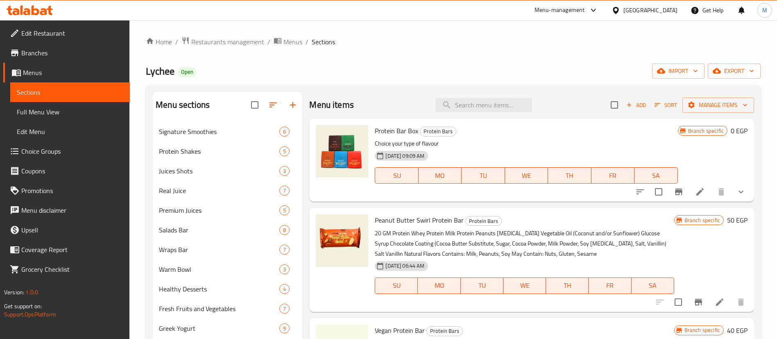 The width and height of the screenshot is (777, 339). Describe the element at coordinates (636, 105) in the screenshot. I see `span: Add` at that location.